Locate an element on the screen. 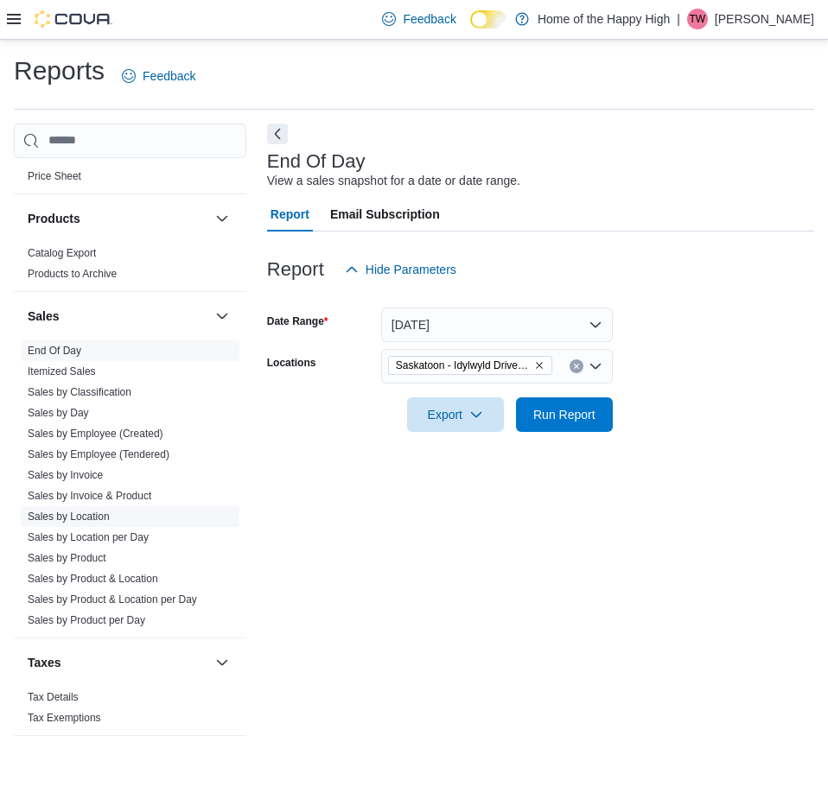 The height and width of the screenshot is (793, 828). span: Sales by Product is located at coordinates (67, 558).